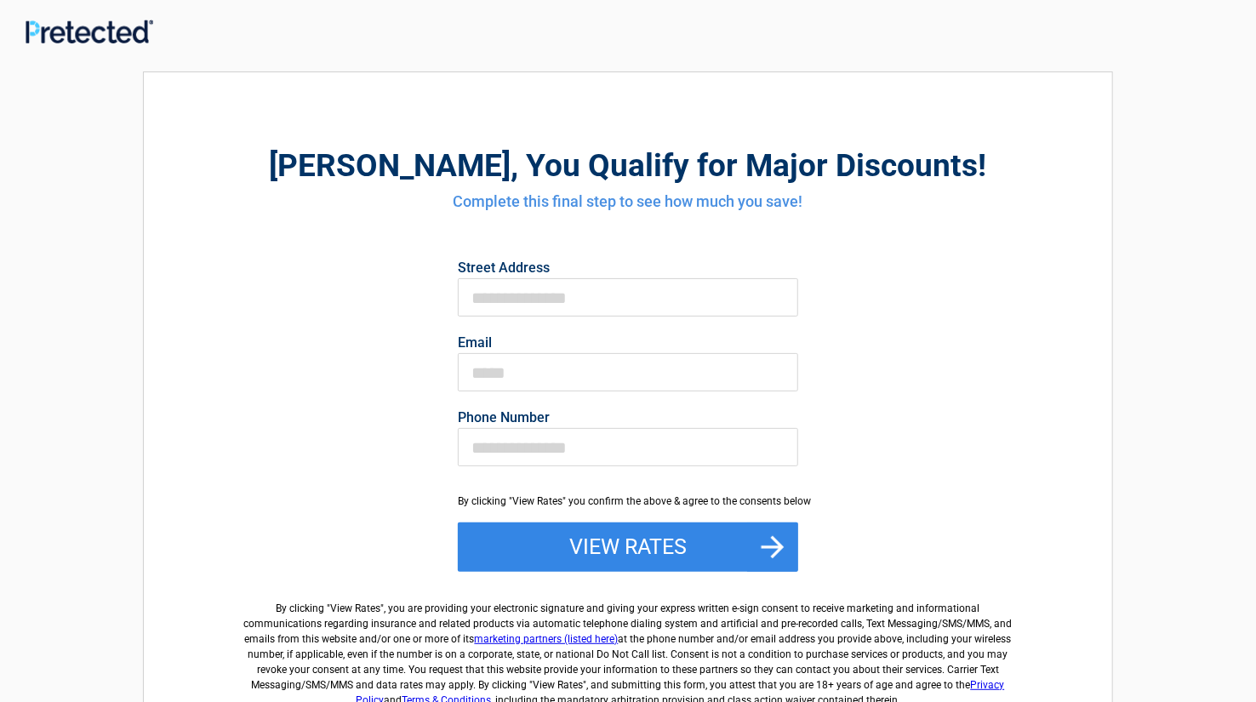  Describe the element at coordinates (628, 501) in the screenshot. I see `div: By clicking "View Rates" you confirm the above & agree to the consents below` at that location.